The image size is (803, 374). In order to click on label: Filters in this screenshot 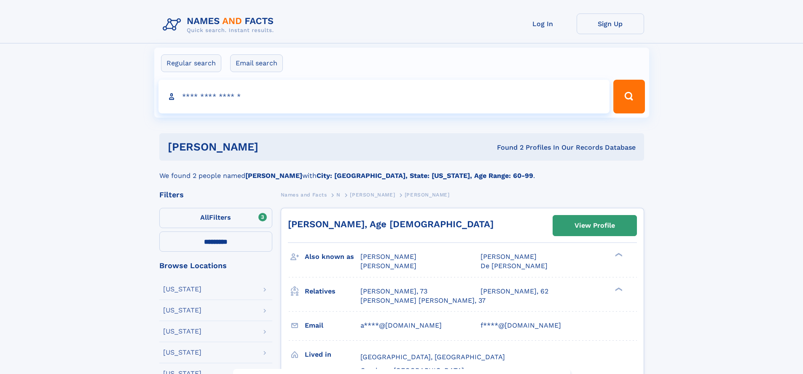, I will do `click(216, 218)`.